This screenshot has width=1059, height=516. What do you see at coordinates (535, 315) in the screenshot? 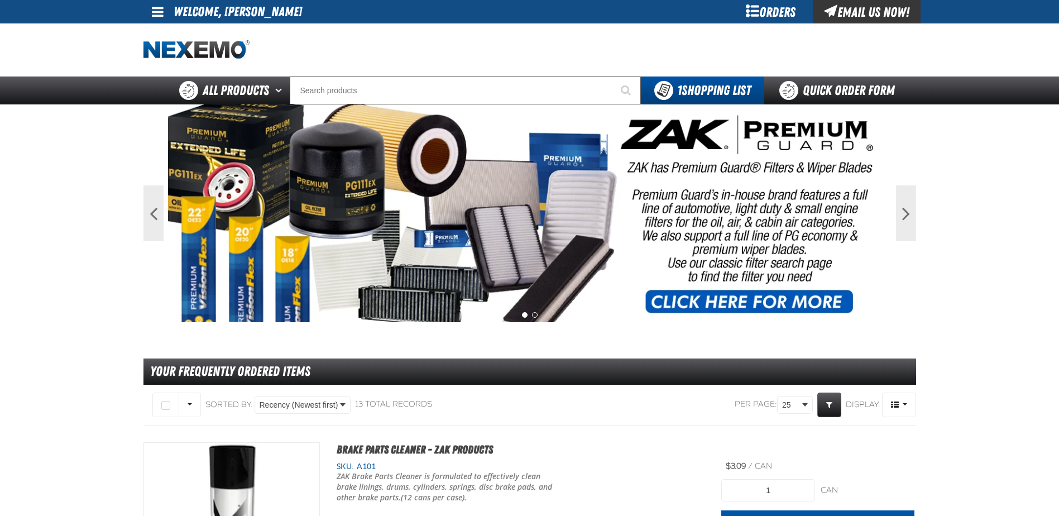
I see `button: 2 of 2` at bounding box center [535, 315].